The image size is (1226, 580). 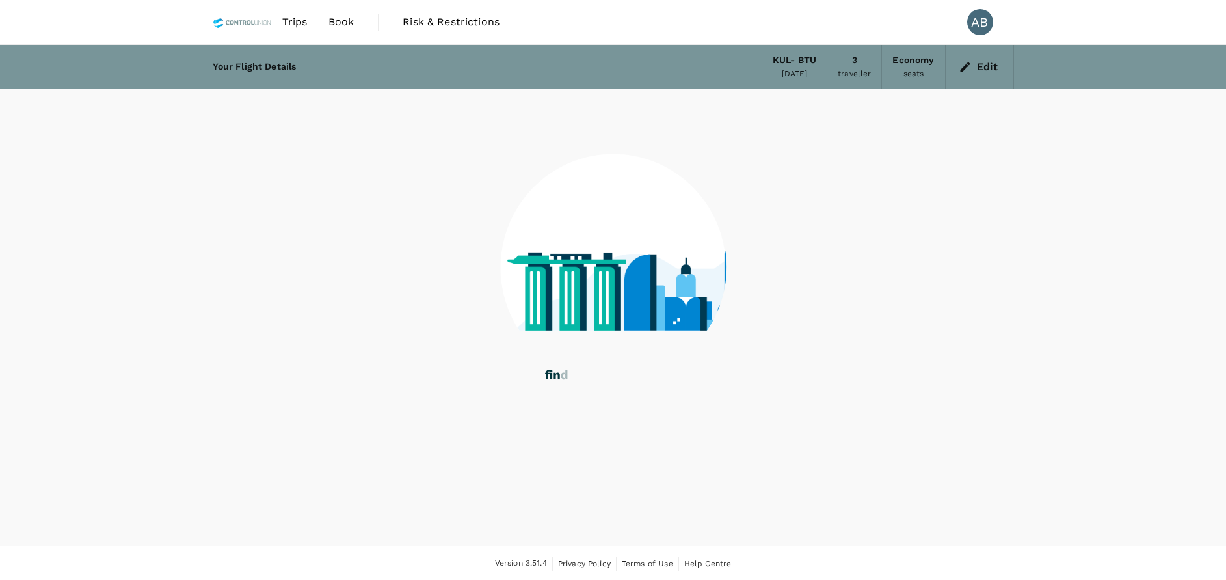 What do you see at coordinates (980, 67) in the screenshot?
I see `button: Edit` at bounding box center [980, 67].